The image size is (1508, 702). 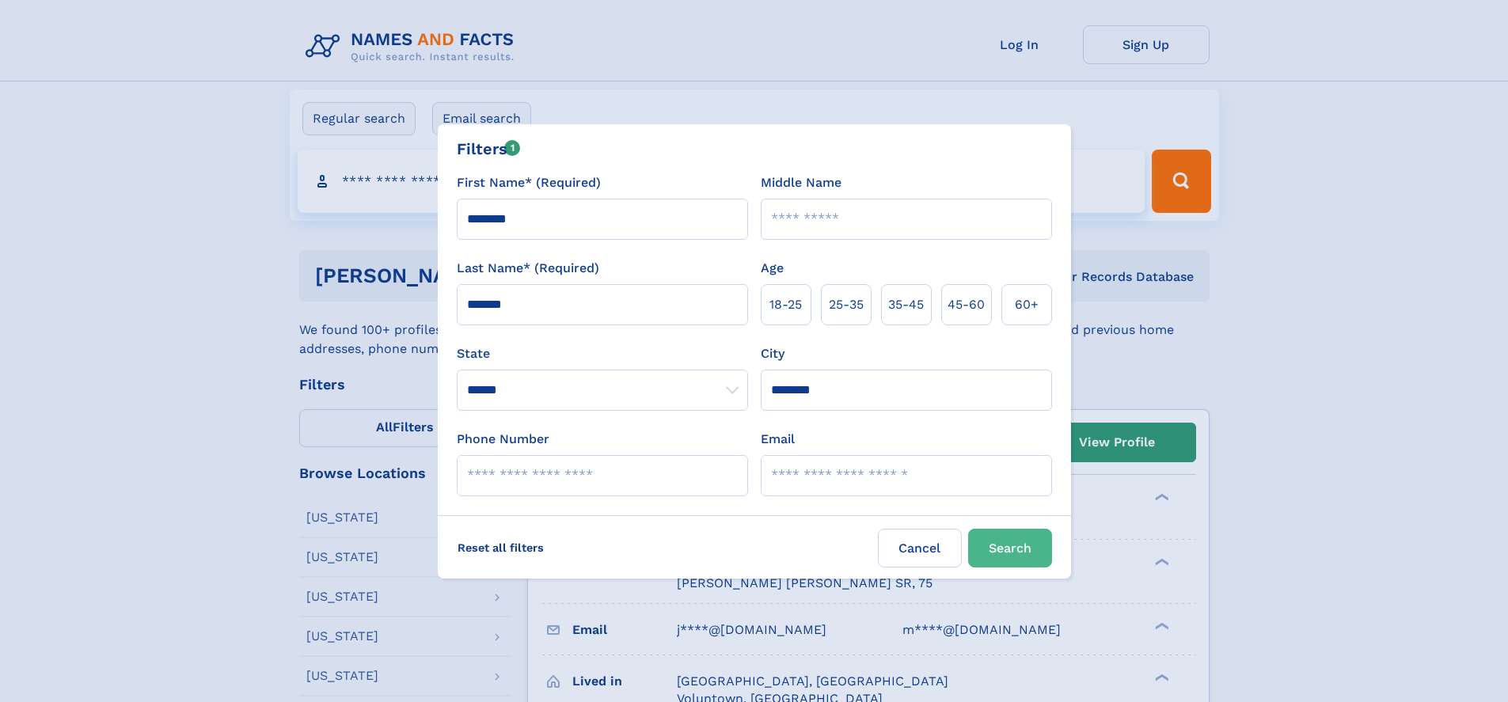 I want to click on label: Cancel, so click(x=920, y=548).